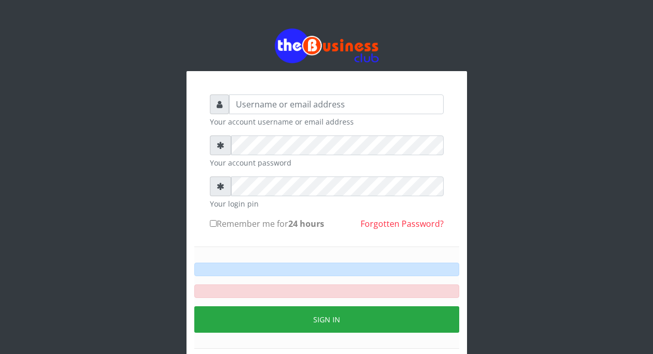  I want to click on input: Remember me for24 hours, so click(213, 223).